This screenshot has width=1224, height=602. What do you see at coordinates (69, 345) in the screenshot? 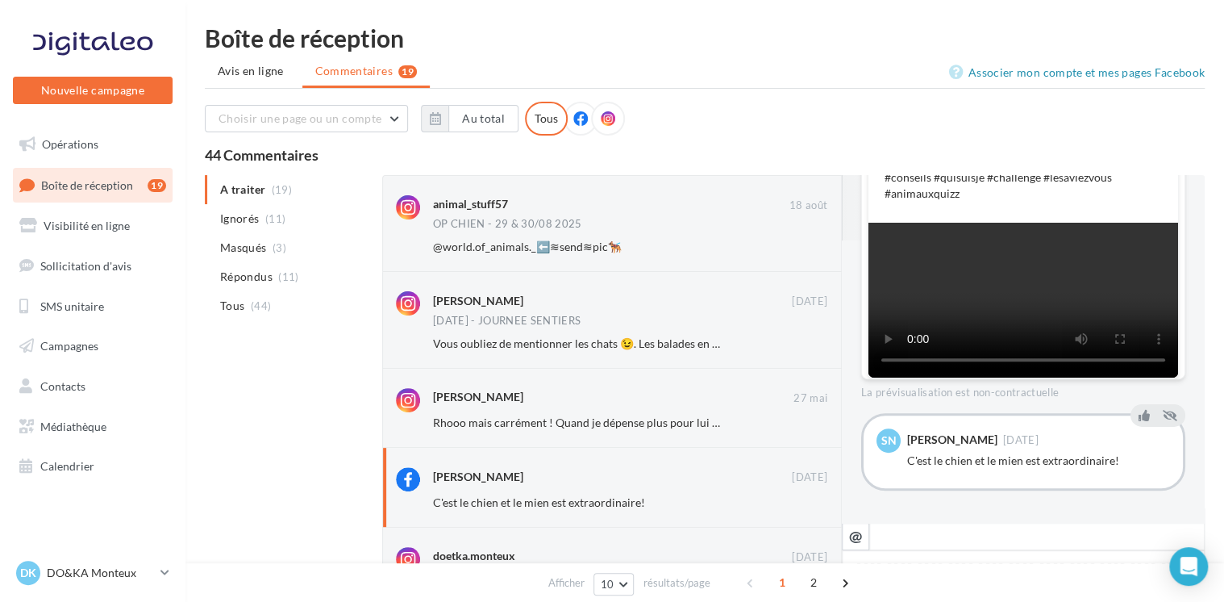
I see `span: Campagnes` at bounding box center [69, 345].